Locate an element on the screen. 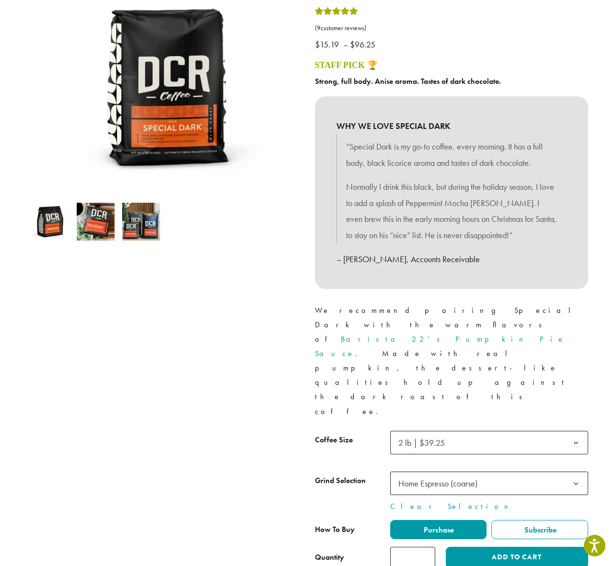 This screenshot has height=566, width=615. p: “Special Dark is my go-to coffee, every morning. It has a full body, black licorice aroma and tas... is located at coordinates (451, 155).